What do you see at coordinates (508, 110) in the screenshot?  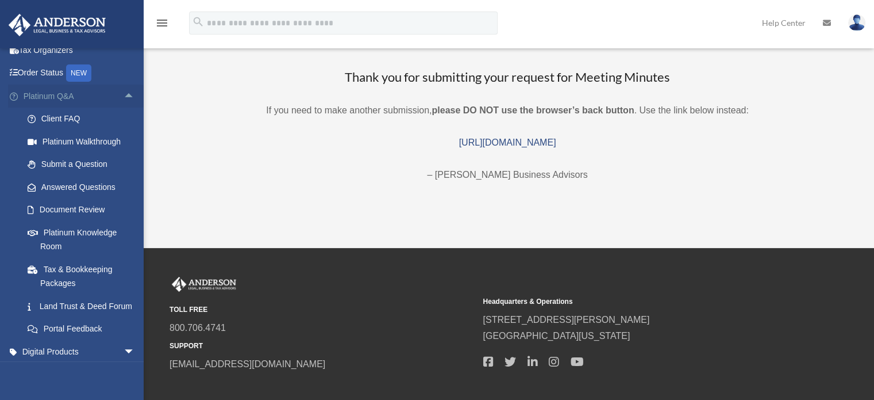 I see `p: If you need to make another submission, . Use the link below instead:` at bounding box center [508, 110].